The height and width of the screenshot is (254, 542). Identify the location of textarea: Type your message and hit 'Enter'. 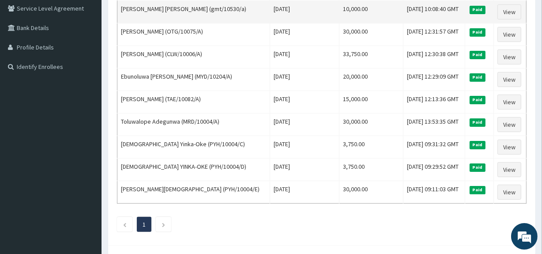
(86, 180).